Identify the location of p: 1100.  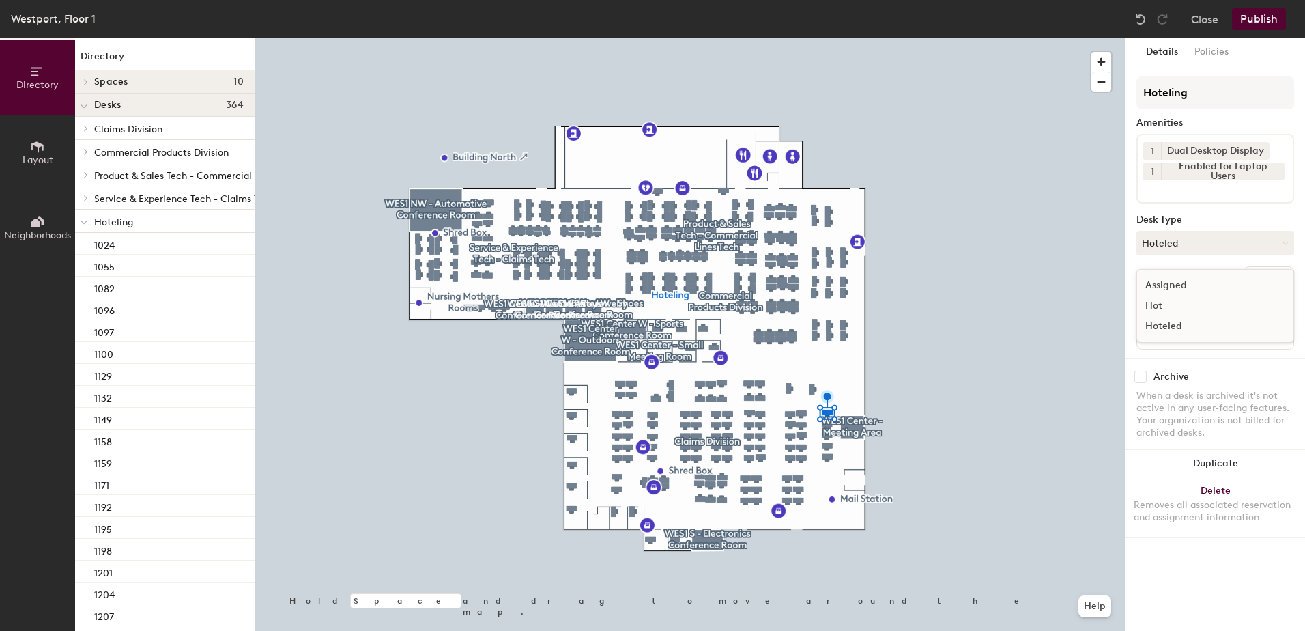
(104, 352).